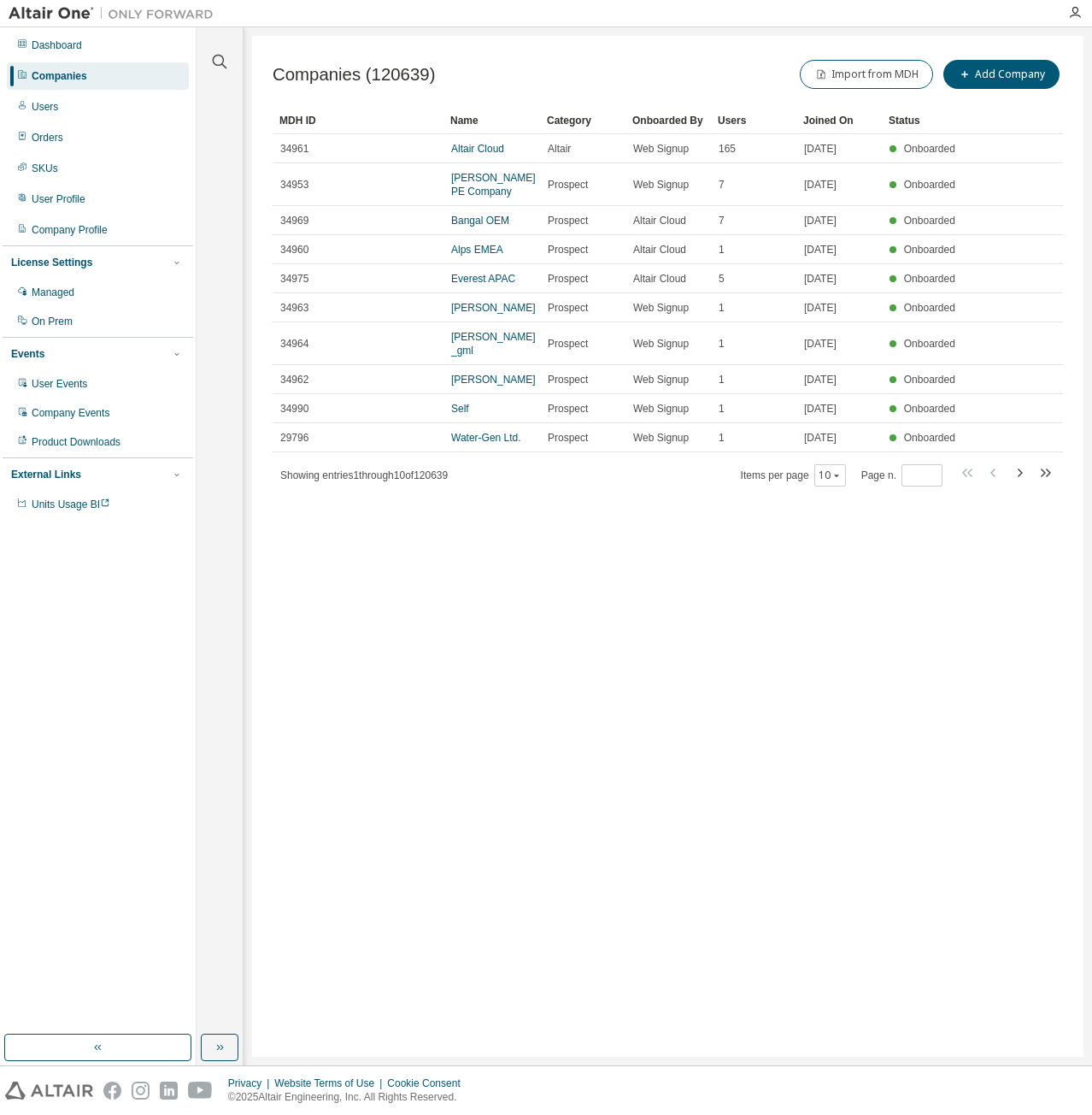 This screenshot has height=1115, width=1092. What do you see at coordinates (477, 250) in the screenshot?
I see `a: Alps EMEA` at bounding box center [477, 250].